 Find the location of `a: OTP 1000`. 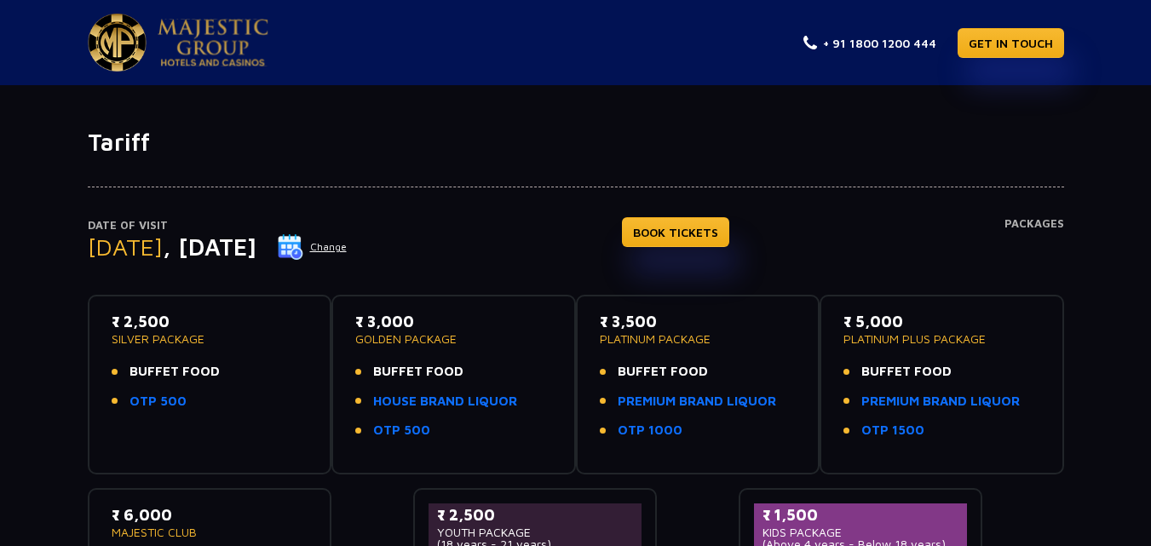

a: OTP 1000 is located at coordinates (650, 430).